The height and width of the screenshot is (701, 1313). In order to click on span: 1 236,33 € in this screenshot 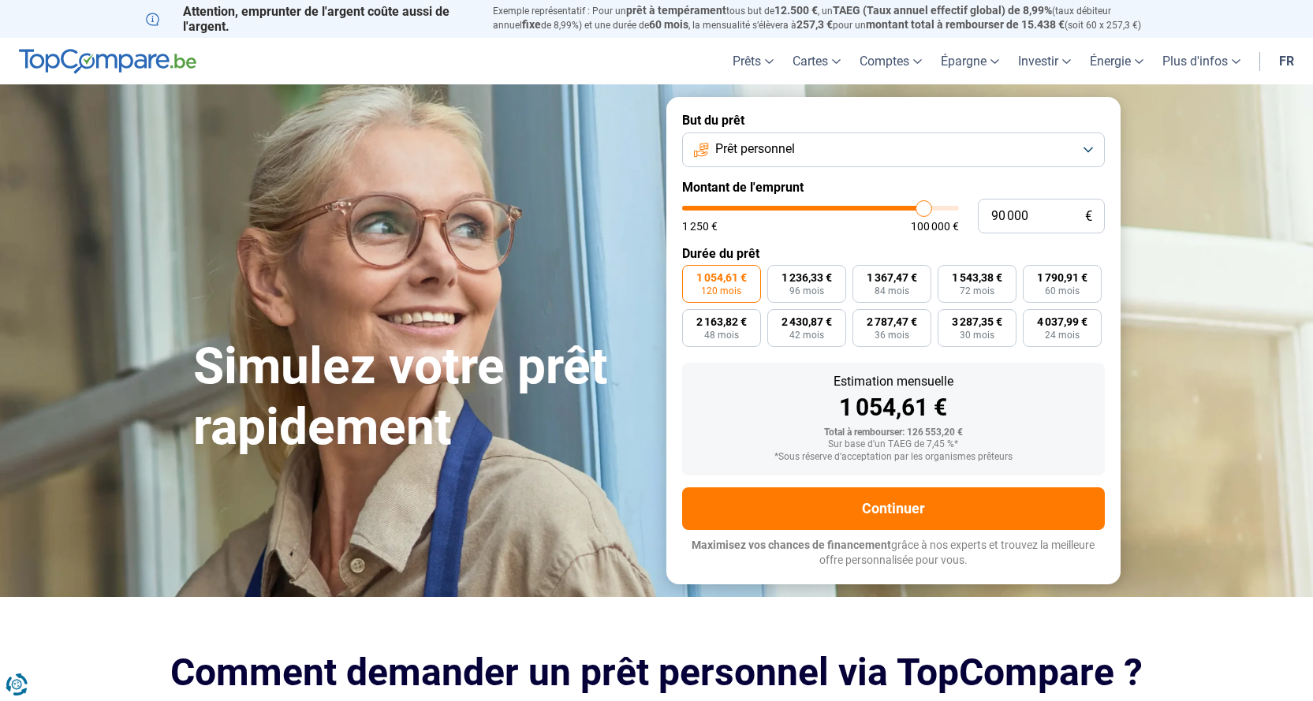, I will do `click(807, 278)`.